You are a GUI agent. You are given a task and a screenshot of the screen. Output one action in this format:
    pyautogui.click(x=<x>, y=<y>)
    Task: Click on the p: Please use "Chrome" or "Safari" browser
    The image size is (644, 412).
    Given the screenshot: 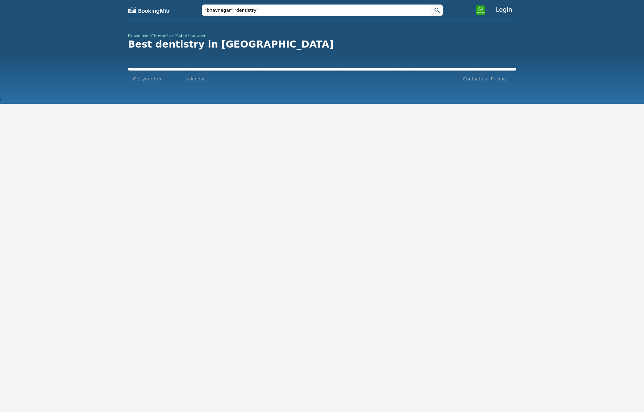 What is the action you would take?
    pyautogui.click(x=322, y=36)
    